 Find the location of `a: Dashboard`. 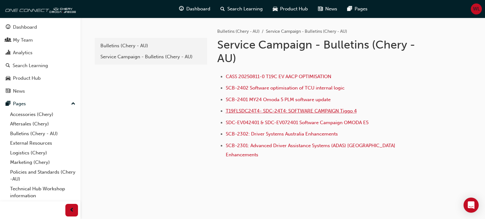

a: Dashboard is located at coordinates (40, 27).